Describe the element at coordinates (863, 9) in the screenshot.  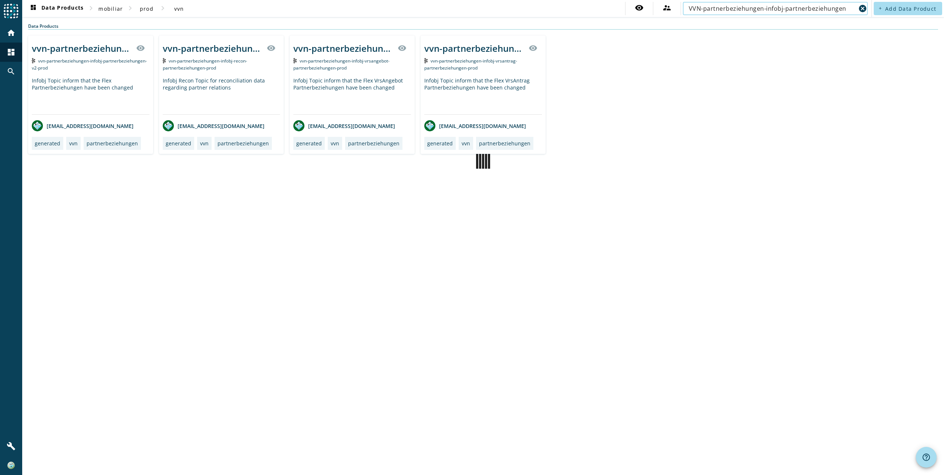
I see `mat-icon: cancel` at that location.